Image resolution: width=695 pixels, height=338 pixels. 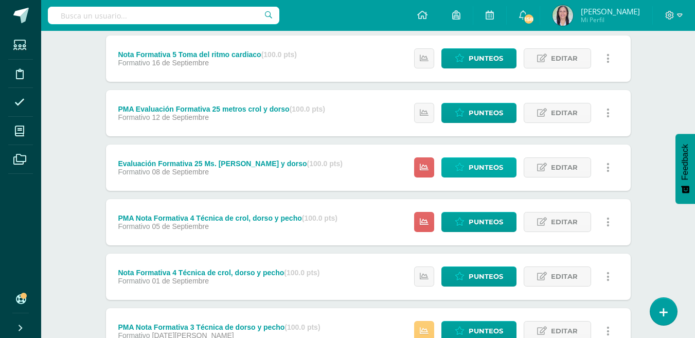 I want to click on img: 9369708c4837e0f9cfcc62545362beb5.png, so click(x=563, y=15).